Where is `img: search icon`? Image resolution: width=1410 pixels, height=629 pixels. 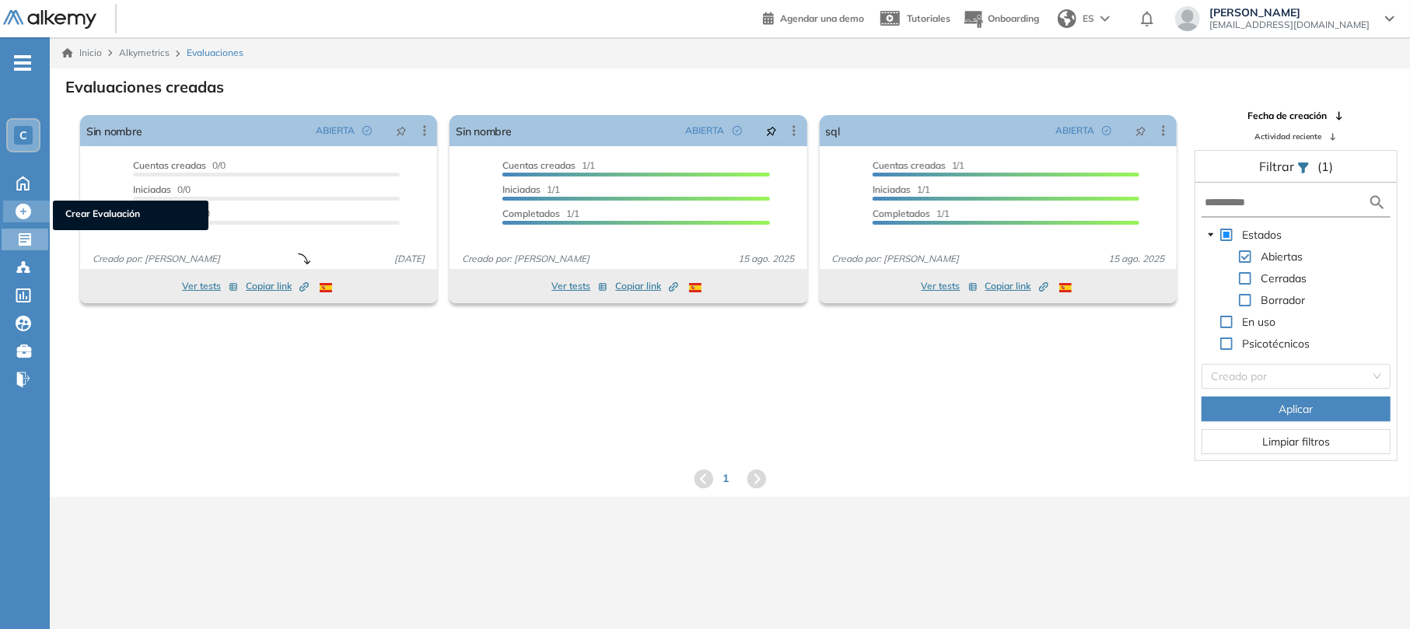 img: search icon is located at coordinates (1378, 202).